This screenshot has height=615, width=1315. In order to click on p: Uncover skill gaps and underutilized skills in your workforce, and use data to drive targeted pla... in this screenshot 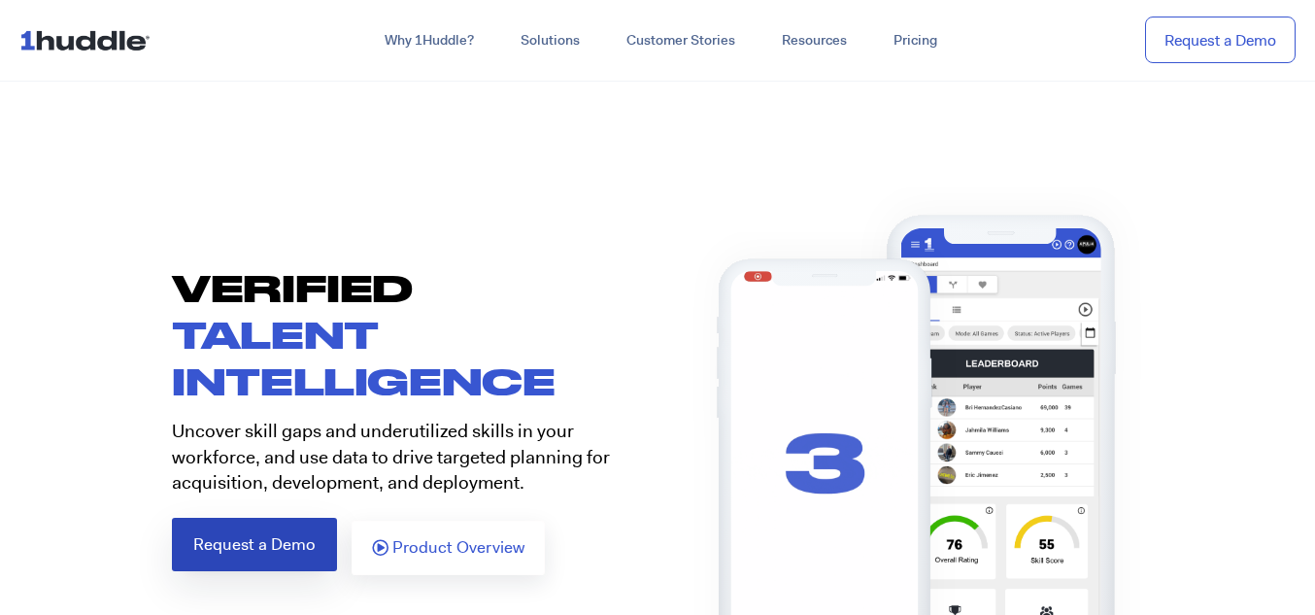, I will do `click(407, 458)`.